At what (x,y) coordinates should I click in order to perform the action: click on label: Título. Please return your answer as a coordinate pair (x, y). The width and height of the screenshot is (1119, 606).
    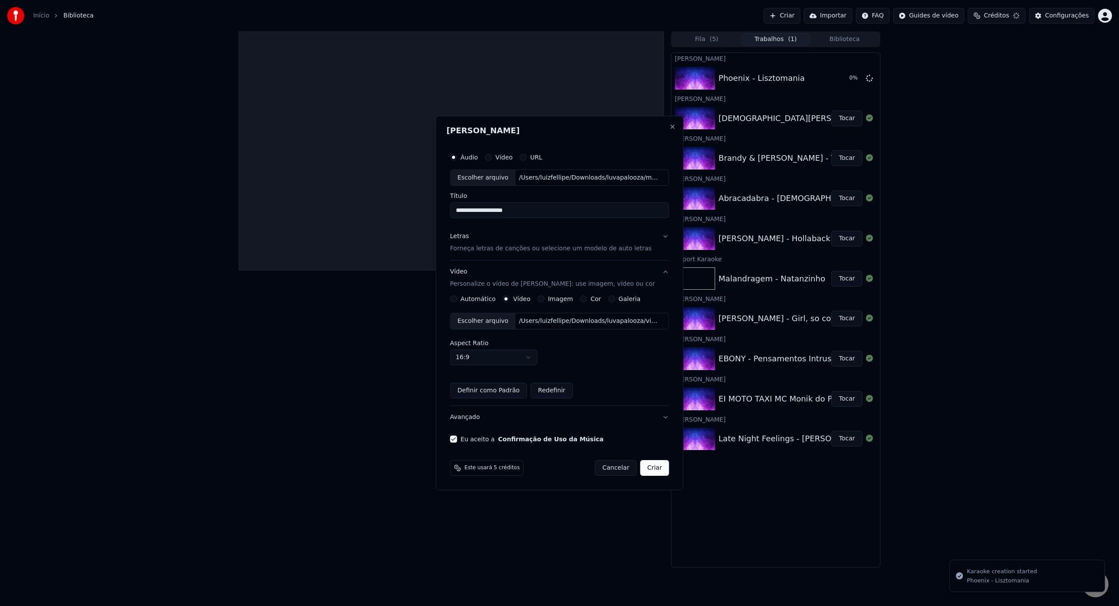
    Looking at the image, I should click on (560, 196).